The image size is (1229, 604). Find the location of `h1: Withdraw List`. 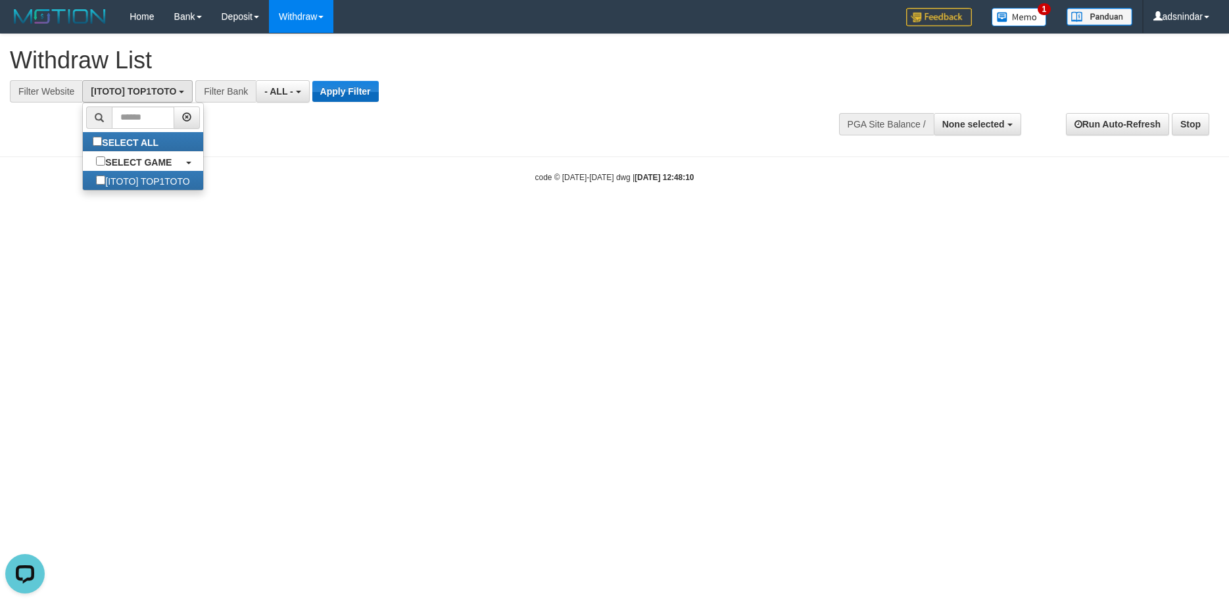

h1: Withdraw List is located at coordinates (408, 61).